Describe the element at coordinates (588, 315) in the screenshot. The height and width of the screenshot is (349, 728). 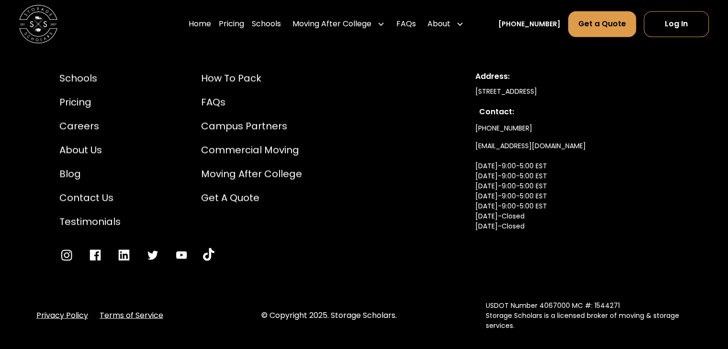
I see `div: USDOT Number 4067000 MC #: 1544271 Storage Scholars is a licensed broker of moving & storage serv...` at that location.